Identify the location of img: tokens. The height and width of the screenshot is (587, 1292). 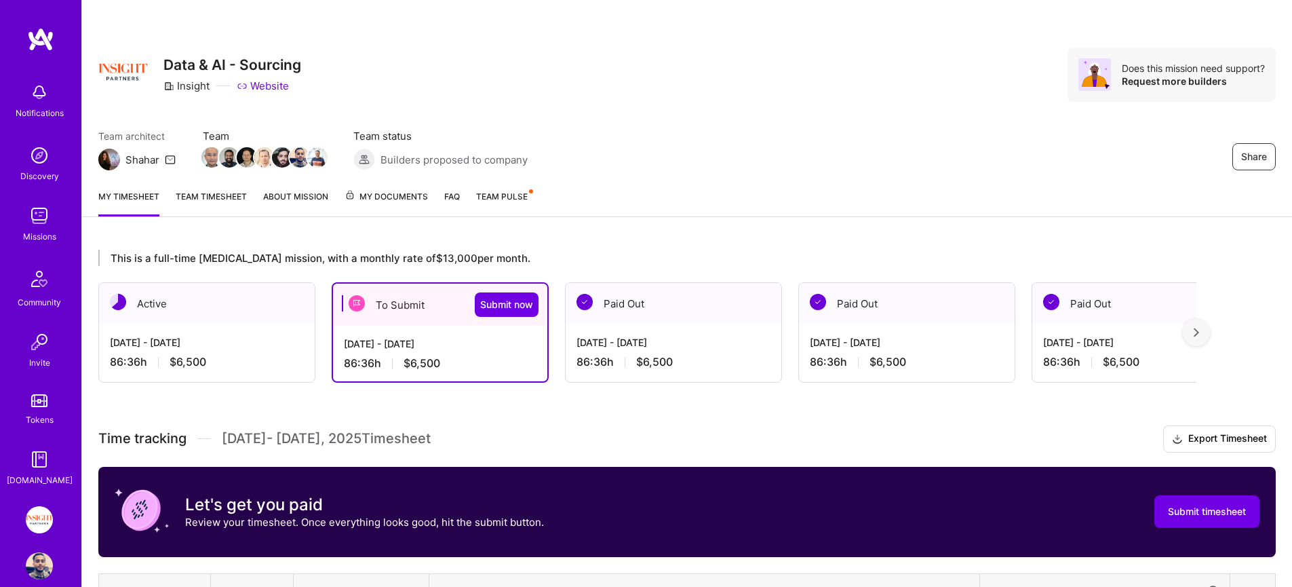
(39, 400).